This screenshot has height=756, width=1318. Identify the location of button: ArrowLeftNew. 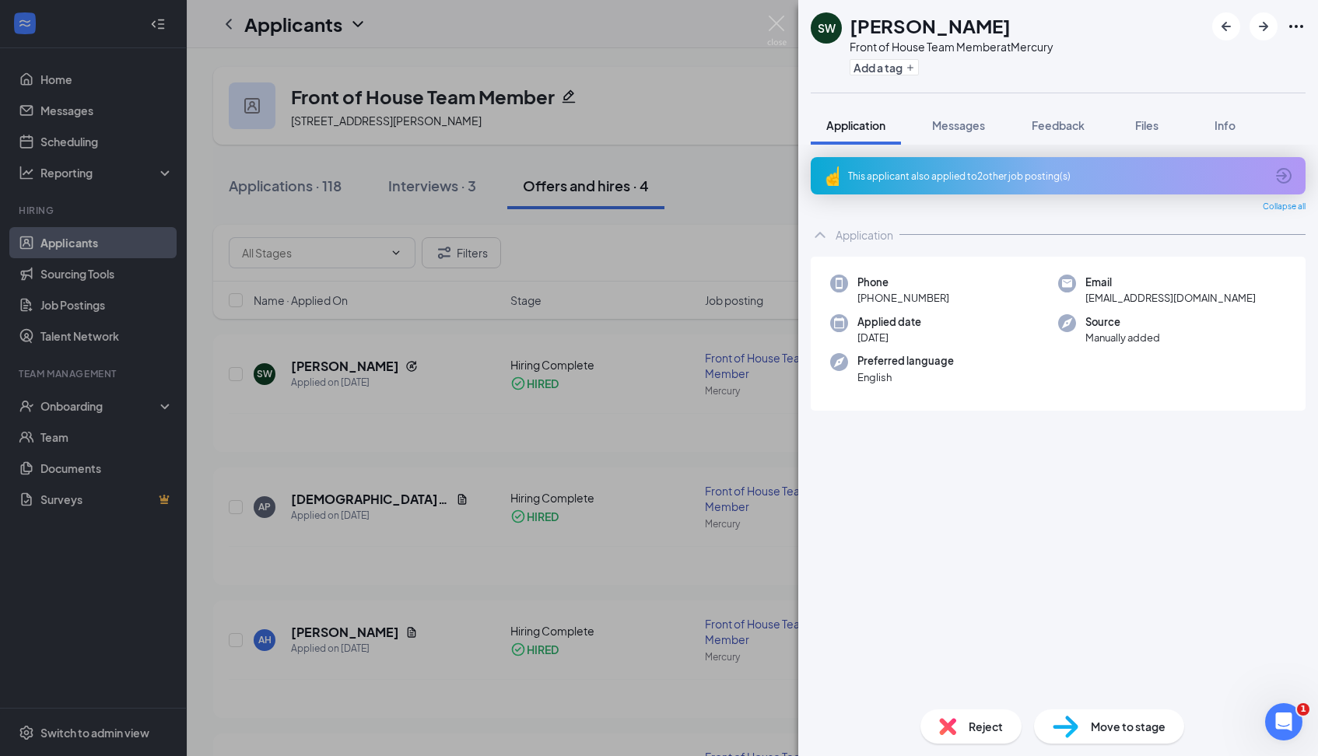
(1226, 26).